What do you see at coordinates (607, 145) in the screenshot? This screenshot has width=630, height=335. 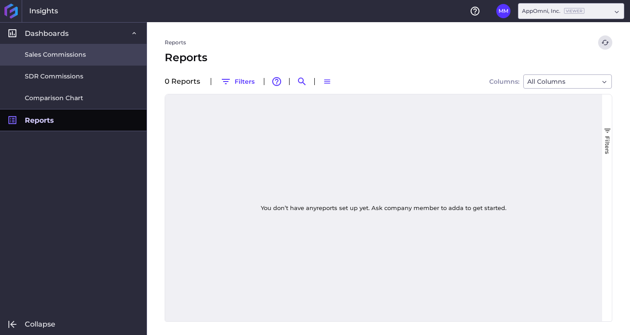 I see `span: Filters` at bounding box center [607, 145].